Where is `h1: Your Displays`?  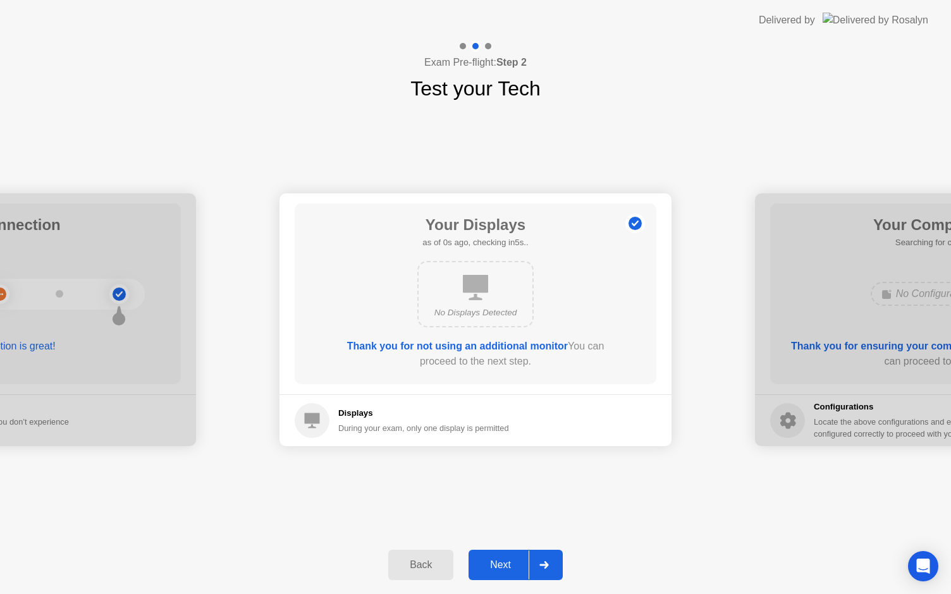
h1: Your Displays is located at coordinates (475, 225).